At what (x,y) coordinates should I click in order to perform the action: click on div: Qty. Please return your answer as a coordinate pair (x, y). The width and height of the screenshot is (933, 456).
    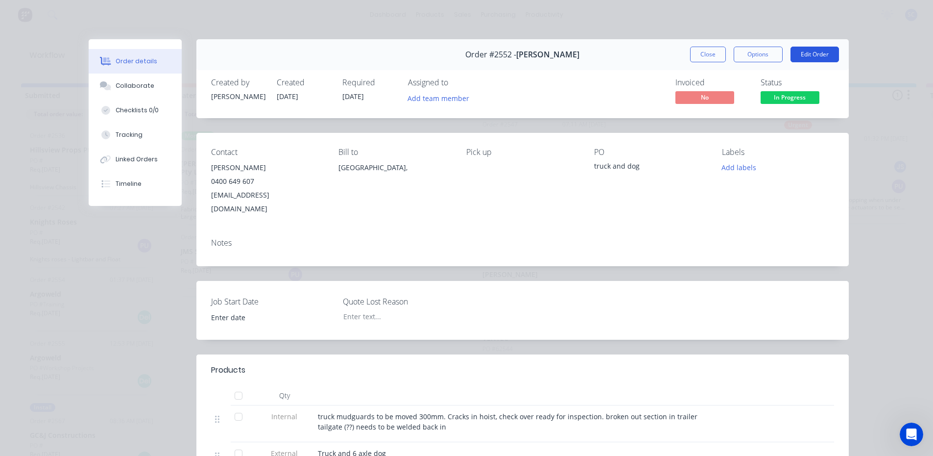
    Looking at the image, I should click on (285, 395).